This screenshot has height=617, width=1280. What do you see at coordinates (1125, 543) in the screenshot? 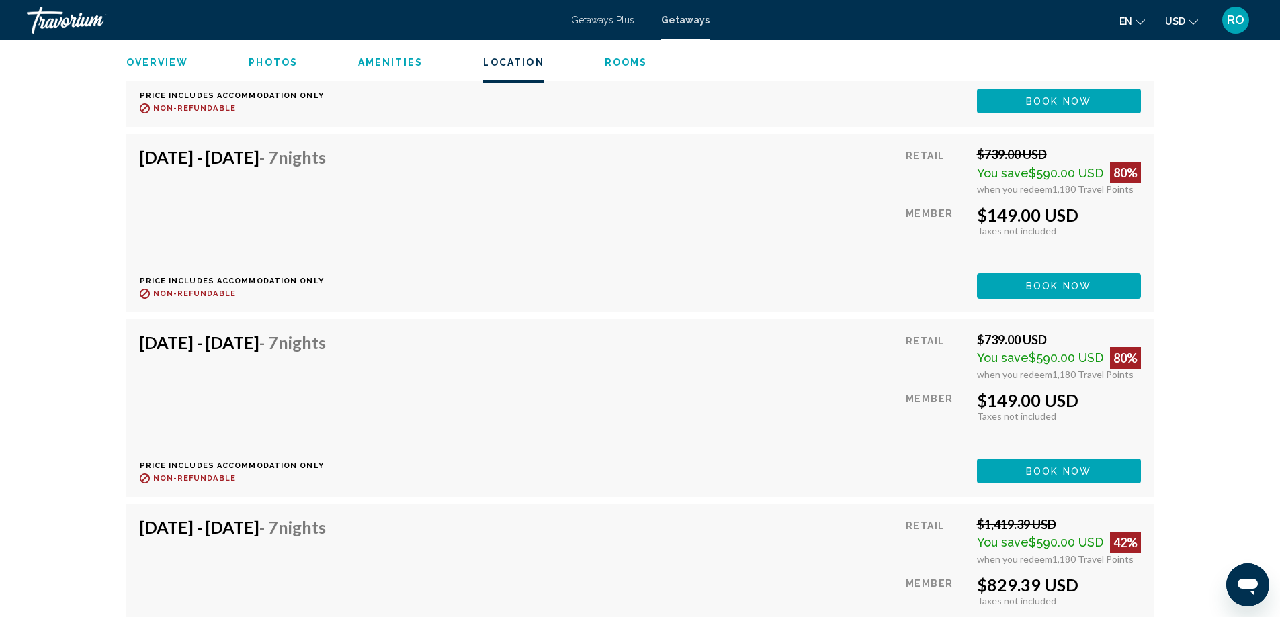
I see `div: 42%` at bounding box center [1125, 543].